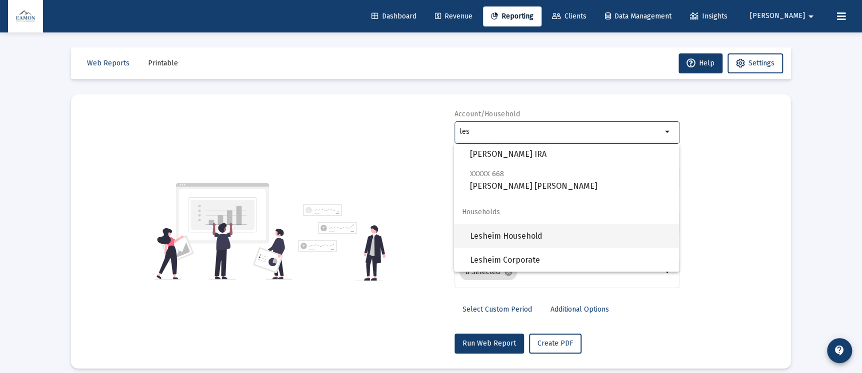 The height and width of the screenshot is (373, 862). What do you see at coordinates (579, 309) in the screenshot?
I see `span: Additional Options` at bounding box center [579, 309].